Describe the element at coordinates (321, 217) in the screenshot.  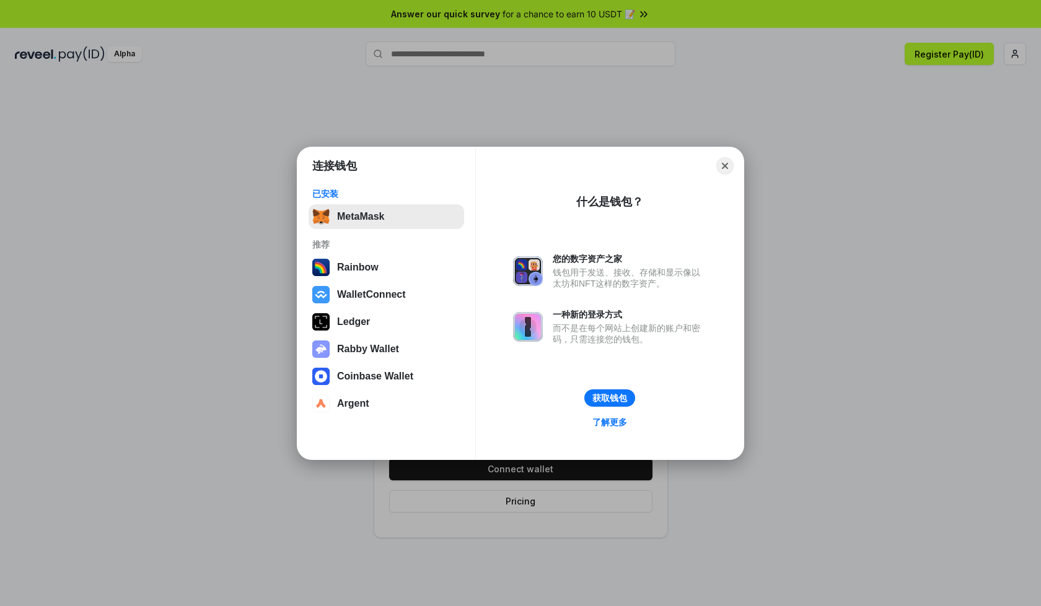
I see `img: svg+xml,%3Csvg%20fill%3D%22none%22%20height%3D%2233%22%20viewBox%3D%220%200%2035%2033%22%20width%...` at that location.